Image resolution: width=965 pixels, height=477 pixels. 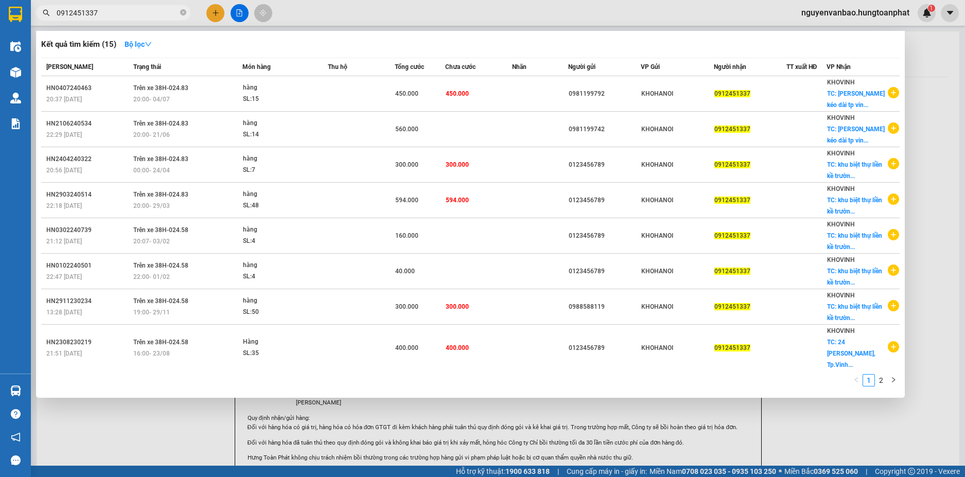 What do you see at coordinates (802, 67) in the screenshot?
I see `span: TT xuất HĐ` at bounding box center [802, 67].